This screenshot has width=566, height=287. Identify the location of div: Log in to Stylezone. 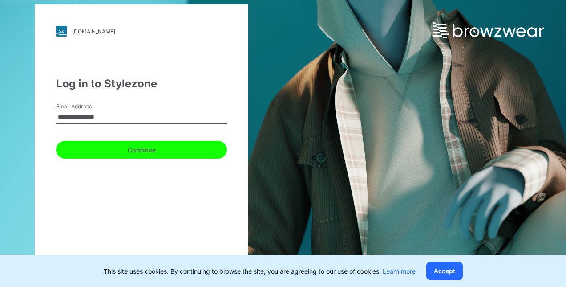
(142, 84).